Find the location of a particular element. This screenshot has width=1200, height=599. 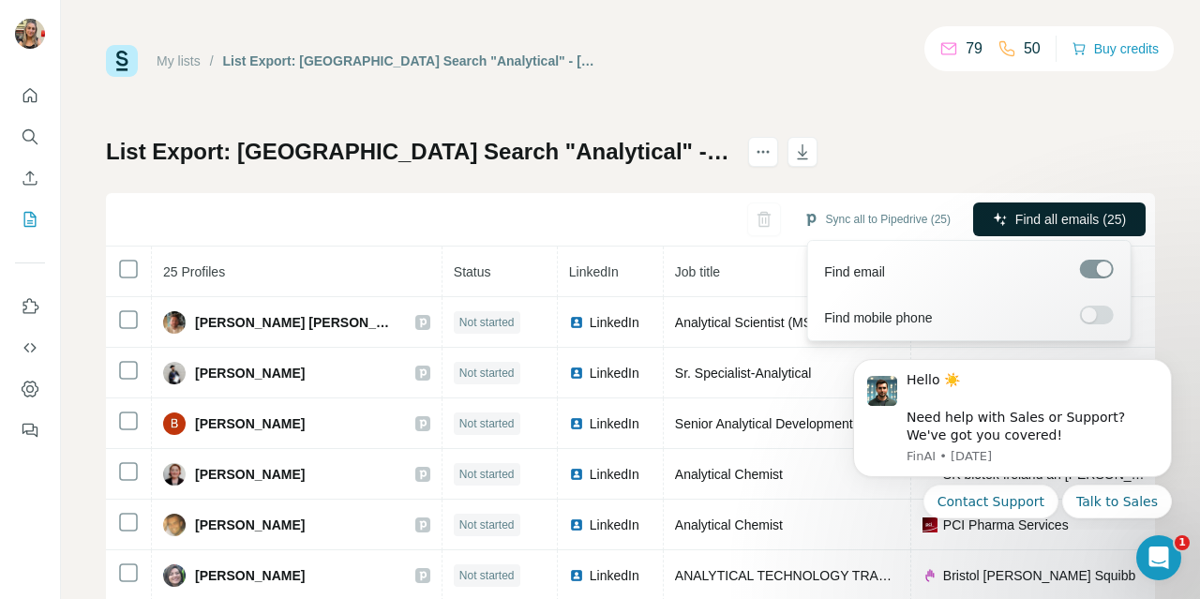

button: Feedback is located at coordinates (30, 430).